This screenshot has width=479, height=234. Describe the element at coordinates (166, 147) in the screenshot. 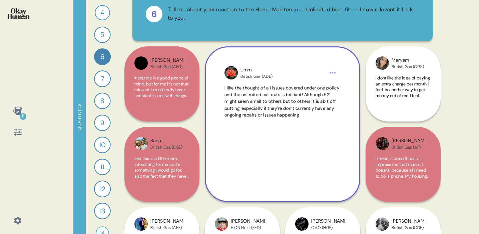

I see `div: British Gas (BGD)` at that location.